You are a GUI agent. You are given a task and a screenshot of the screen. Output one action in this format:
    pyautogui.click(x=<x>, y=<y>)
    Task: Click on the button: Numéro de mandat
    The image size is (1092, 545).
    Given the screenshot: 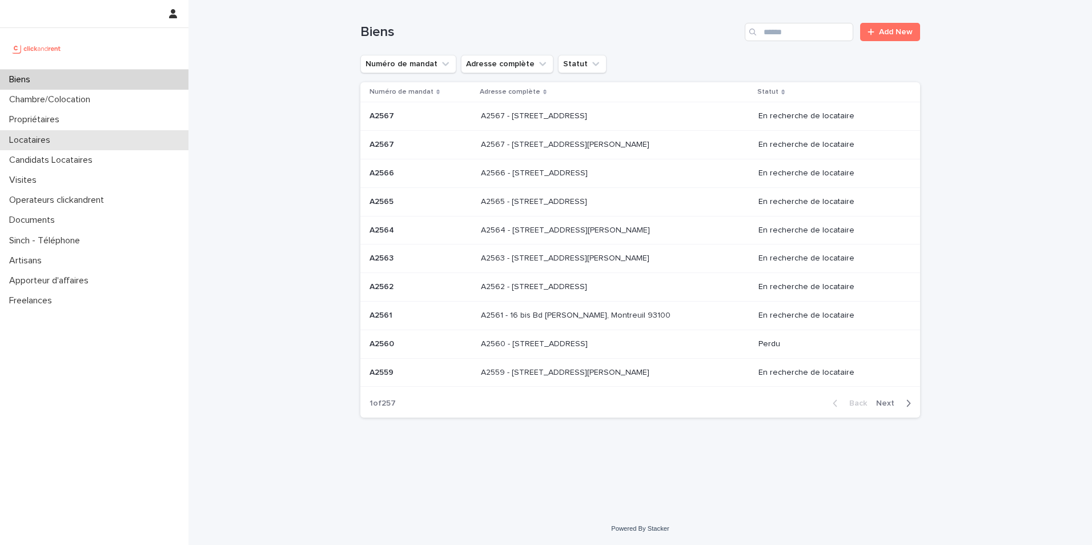 What is the action you would take?
    pyautogui.click(x=408, y=64)
    